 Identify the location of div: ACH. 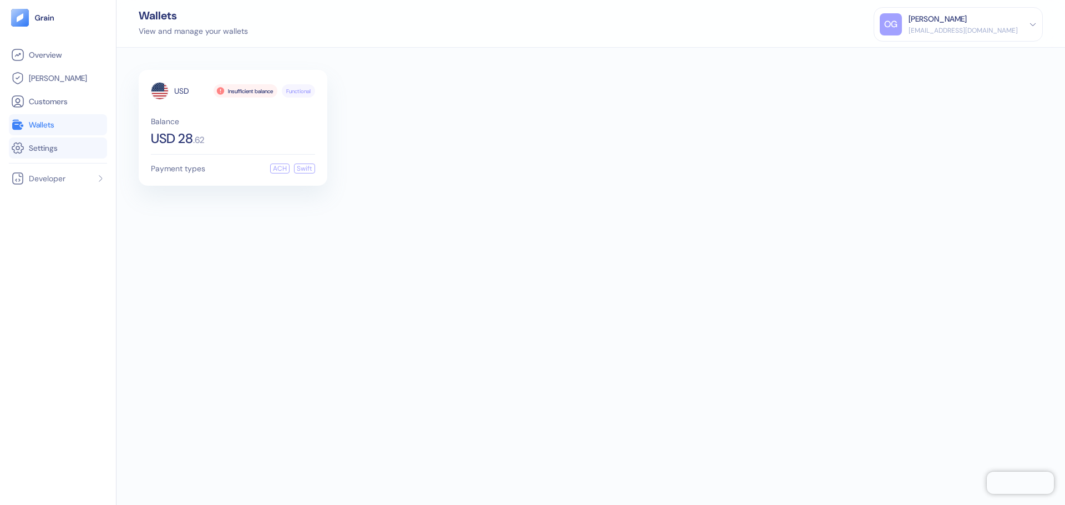
(279, 169).